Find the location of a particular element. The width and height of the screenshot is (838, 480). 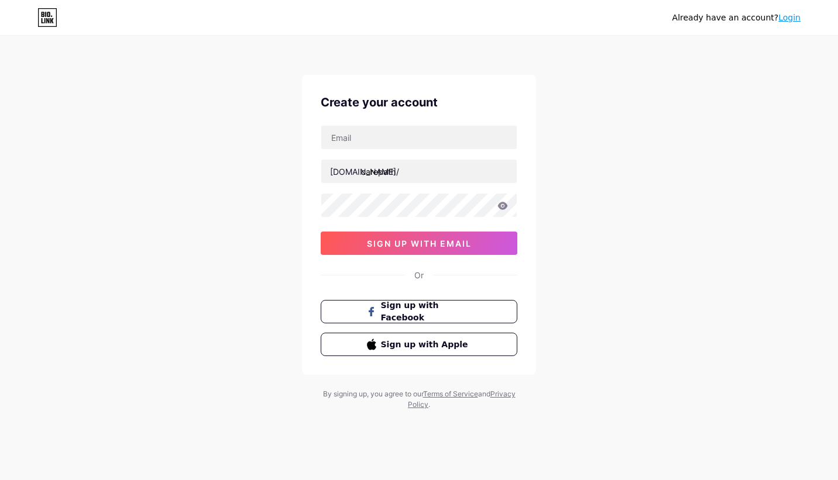

button: Sign up with Facebook is located at coordinates (419, 312).